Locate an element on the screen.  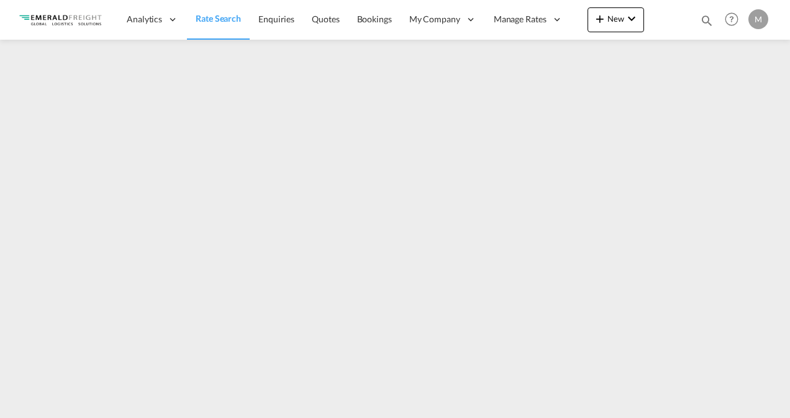
span: New is located at coordinates (615, 19).